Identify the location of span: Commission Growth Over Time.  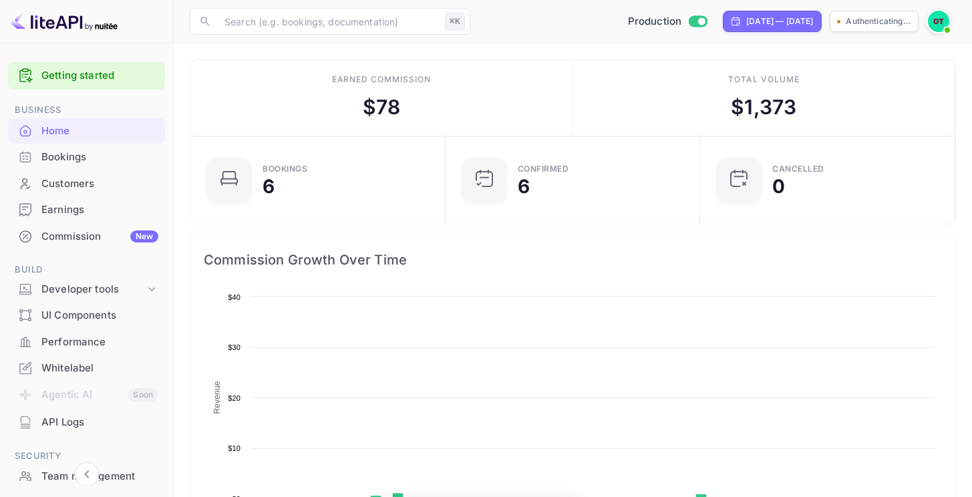
(573, 260).